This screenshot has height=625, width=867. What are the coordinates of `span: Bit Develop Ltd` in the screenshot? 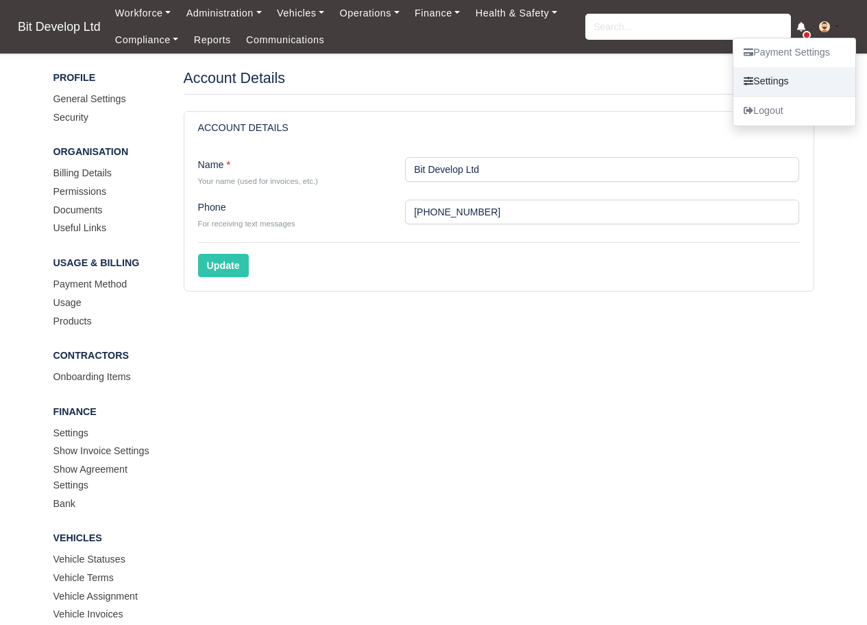 It's located at (59, 27).